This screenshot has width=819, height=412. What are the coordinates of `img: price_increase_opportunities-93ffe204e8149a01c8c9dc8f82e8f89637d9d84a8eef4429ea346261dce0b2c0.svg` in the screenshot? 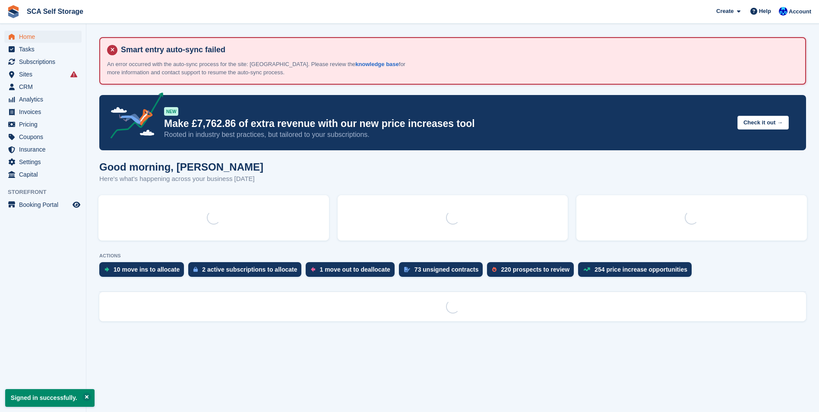 It's located at (586, 269).